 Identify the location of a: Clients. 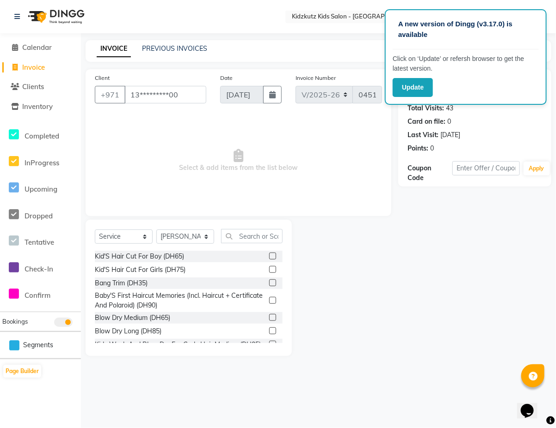
(40, 87).